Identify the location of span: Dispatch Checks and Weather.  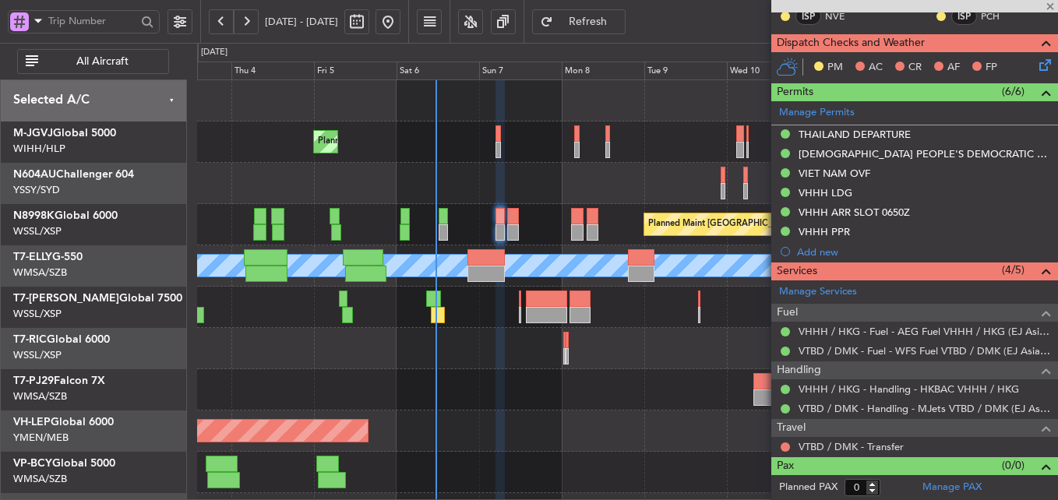
(850, 43).